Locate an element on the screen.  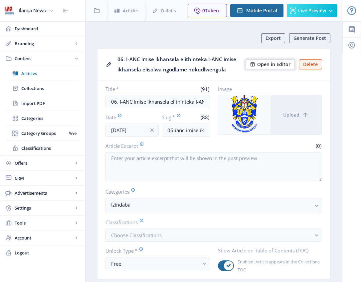
span: Account is located at coordinates (44, 238).